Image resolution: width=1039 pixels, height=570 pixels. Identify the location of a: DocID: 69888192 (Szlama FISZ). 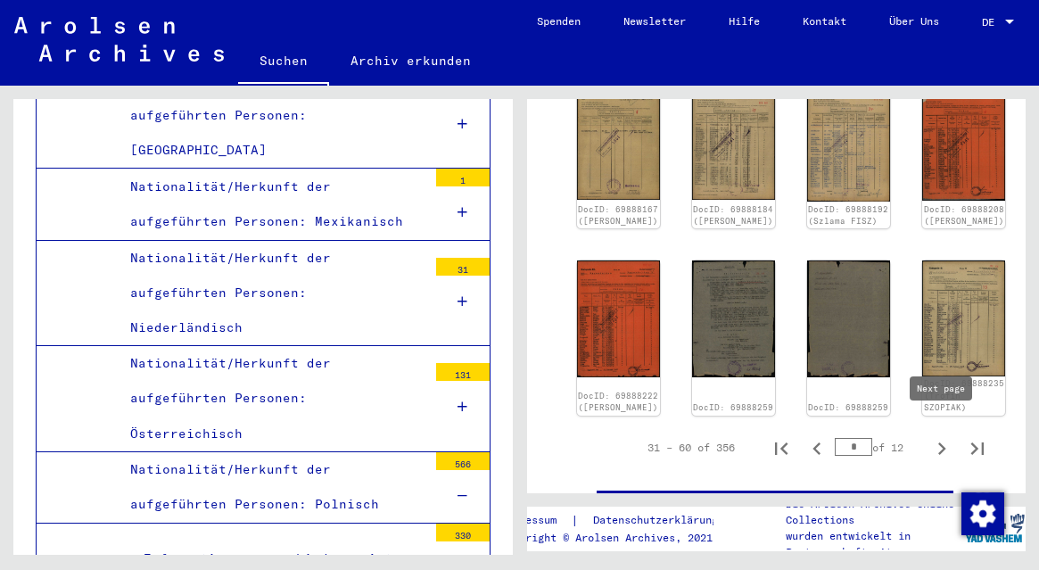
(849, 215).